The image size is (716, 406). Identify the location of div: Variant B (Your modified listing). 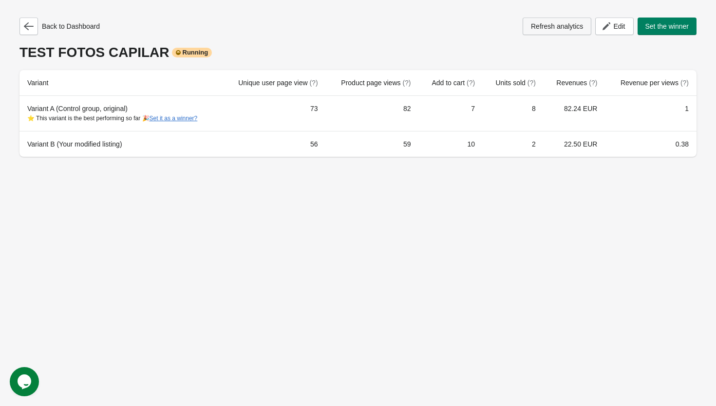
(121, 144).